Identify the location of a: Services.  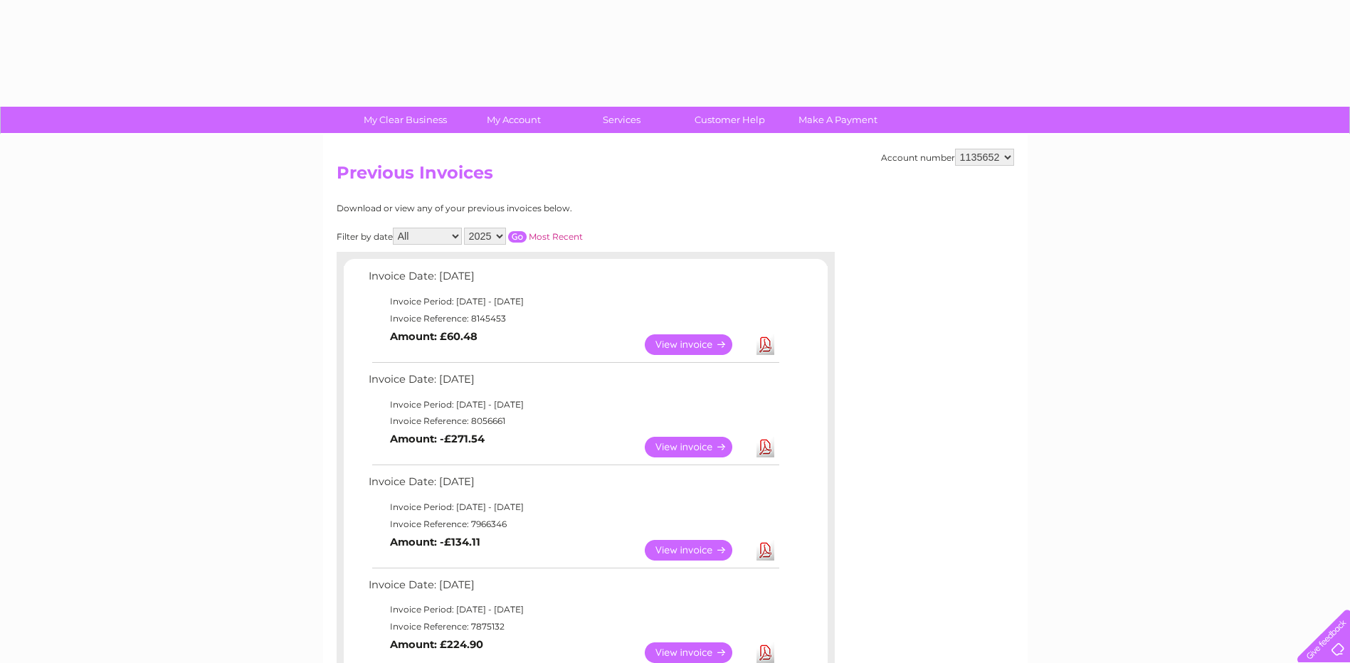
(621, 120).